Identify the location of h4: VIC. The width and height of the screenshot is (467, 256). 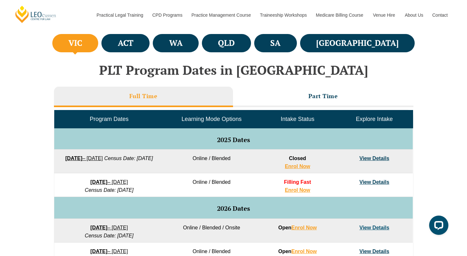
(75, 43).